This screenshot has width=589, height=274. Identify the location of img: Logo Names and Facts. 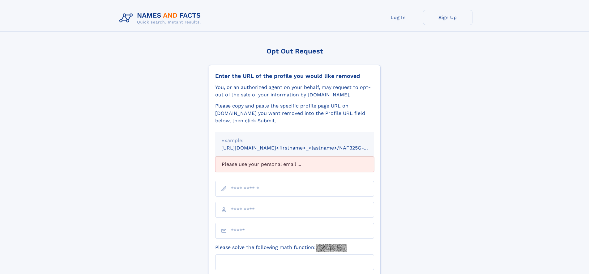
(161, 18).